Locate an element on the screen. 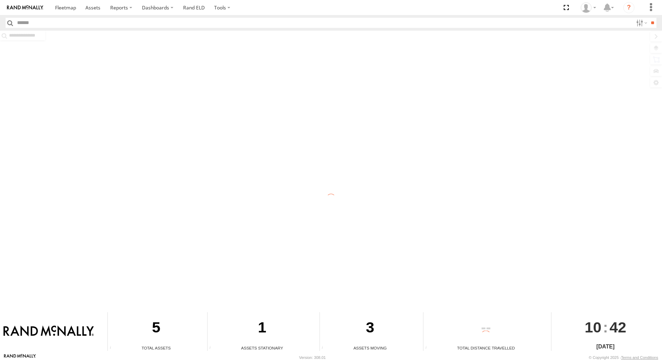 The width and height of the screenshot is (662, 361). div: 5 is located at coordinates (156, 329).